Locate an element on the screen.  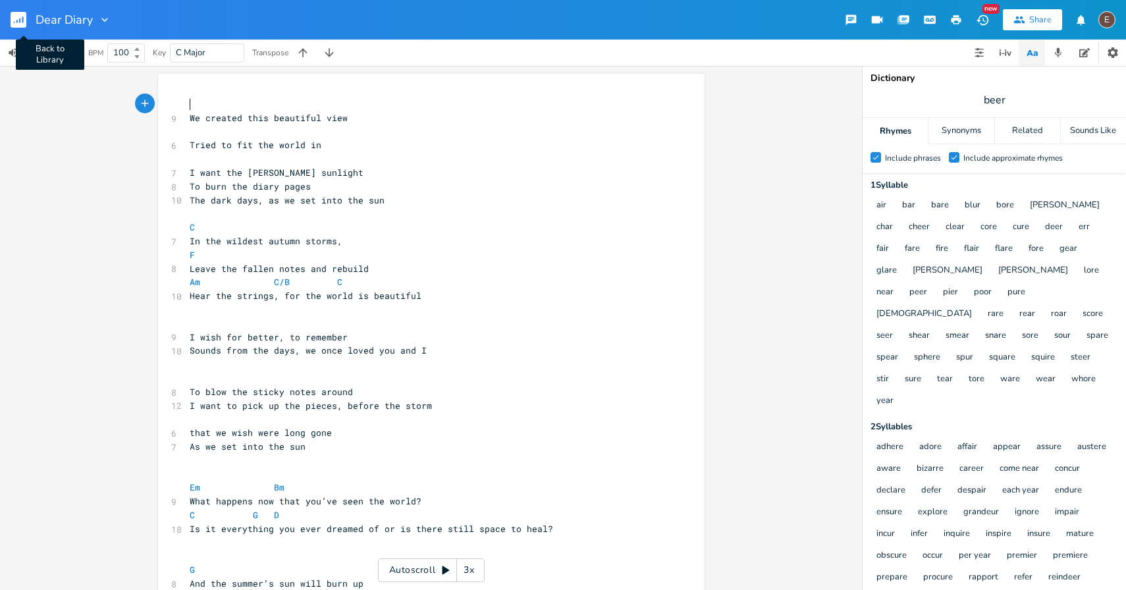
button: explore is located at coordinates (933, 512).